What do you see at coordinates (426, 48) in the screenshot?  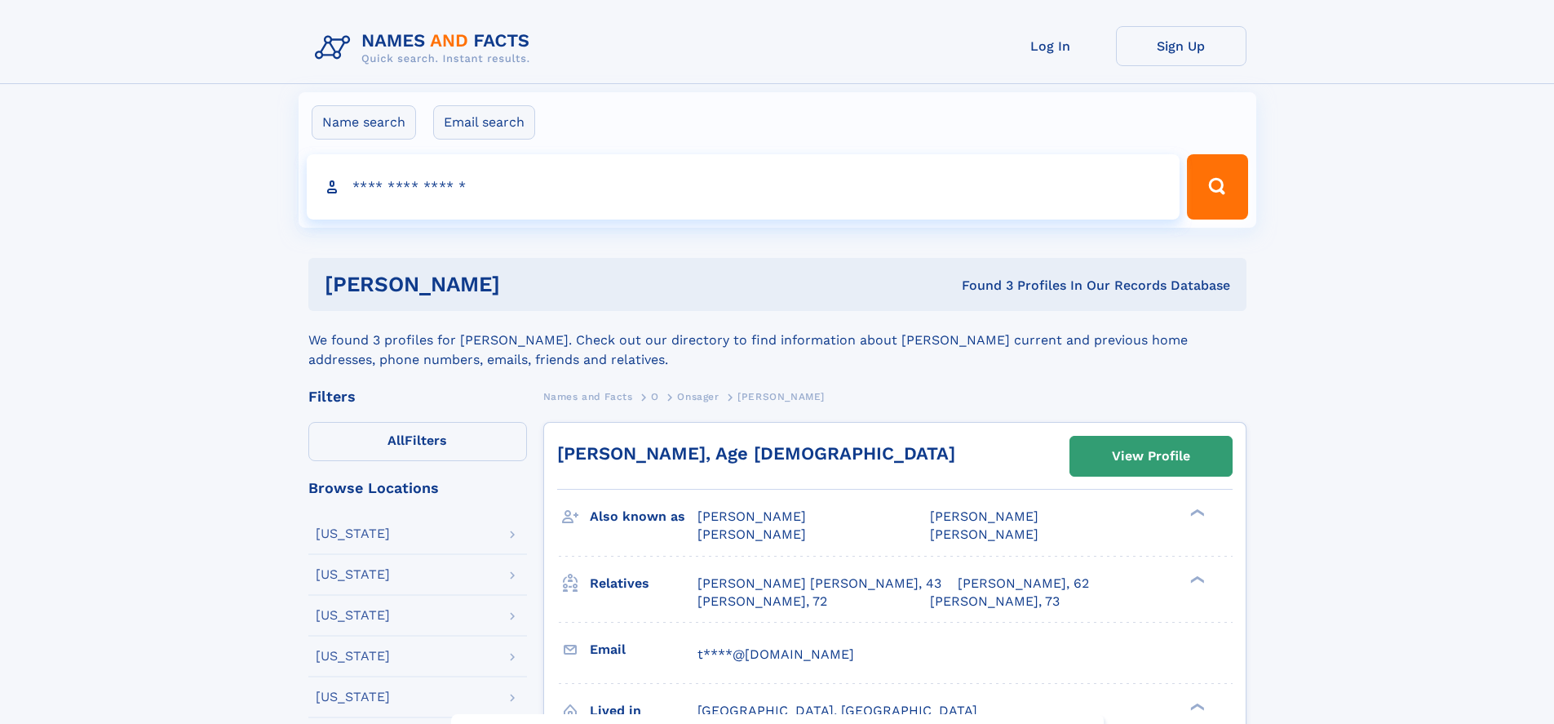 I see `img: Logo Names and Facts` at bounding box center [426, 48].